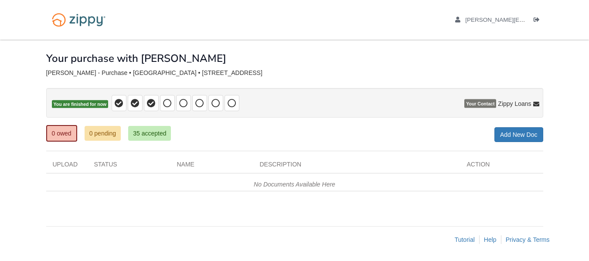  What do you see at coordinates (357, 166) in the screenshot?
I see `div: Description` at bounding box center [357, 166].